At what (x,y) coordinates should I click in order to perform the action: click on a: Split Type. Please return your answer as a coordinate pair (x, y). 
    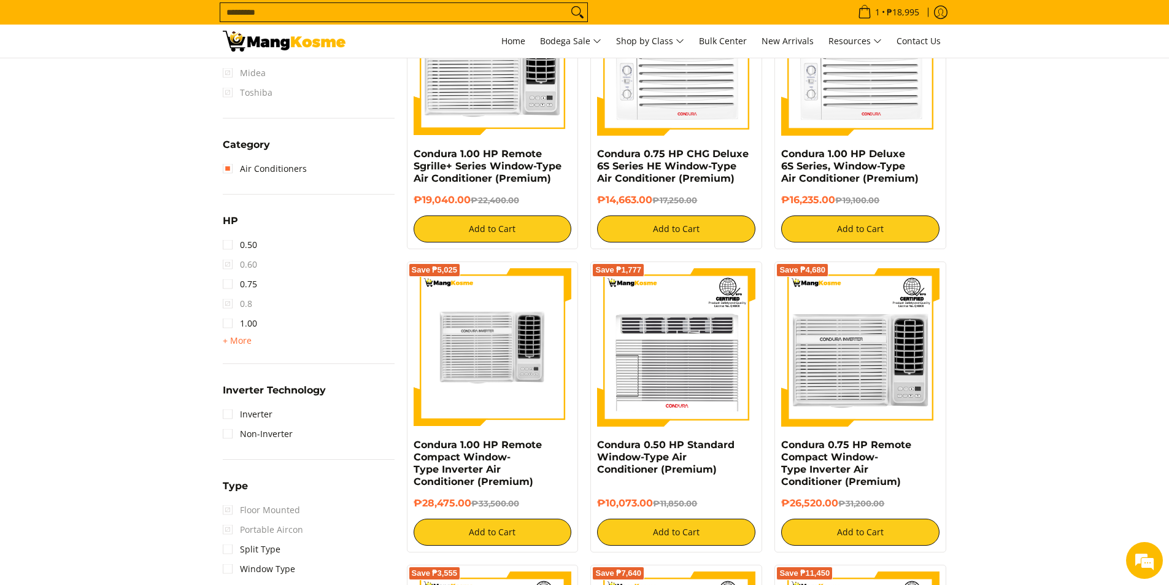
    Looking at the image, I should click on (252, 549).